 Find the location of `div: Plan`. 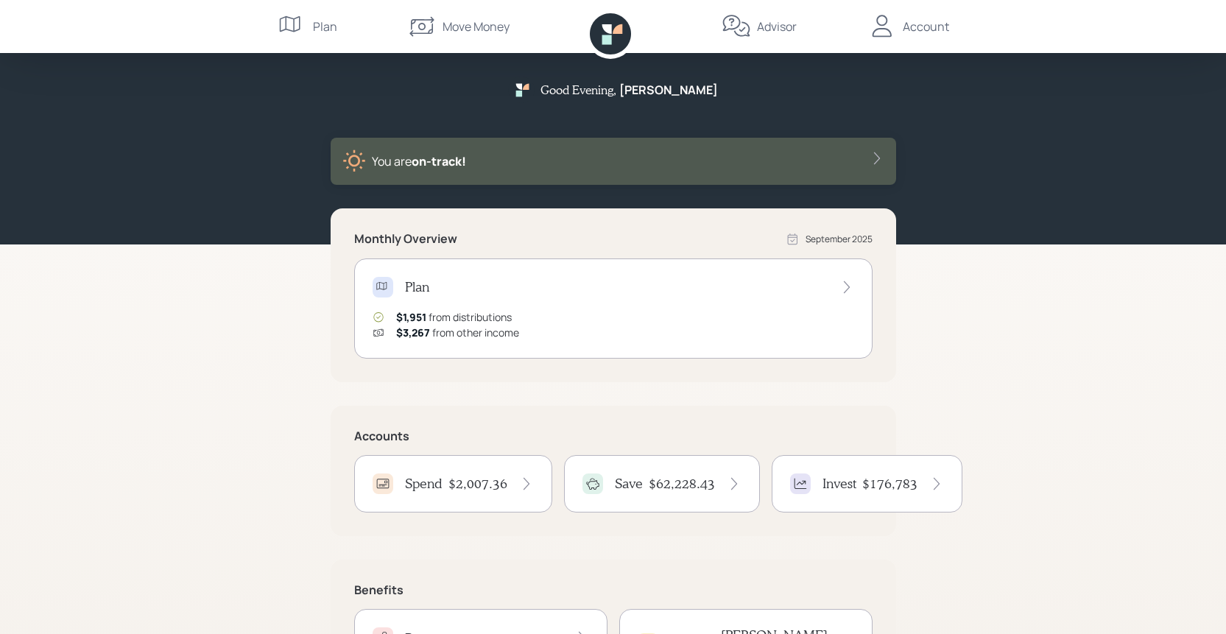

div: Plan is located at coordinates (325, 27).